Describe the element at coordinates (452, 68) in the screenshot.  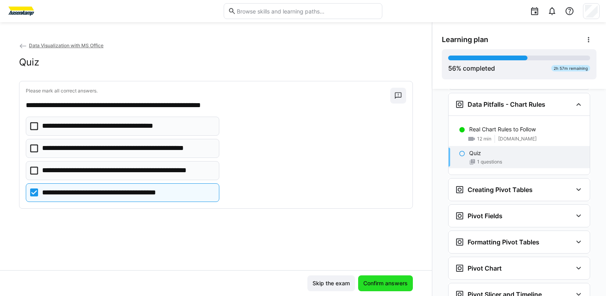
I see `span: 56` at that location.